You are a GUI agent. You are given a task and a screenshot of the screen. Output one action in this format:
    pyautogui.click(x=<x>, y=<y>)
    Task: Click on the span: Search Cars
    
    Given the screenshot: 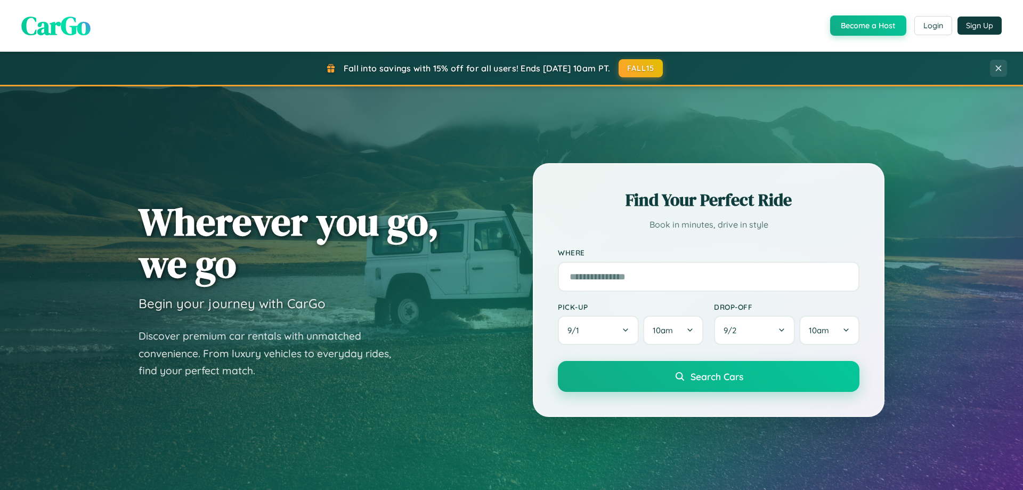 What is the action you would take?
    pyautogui.click(x=717, y=376)
    